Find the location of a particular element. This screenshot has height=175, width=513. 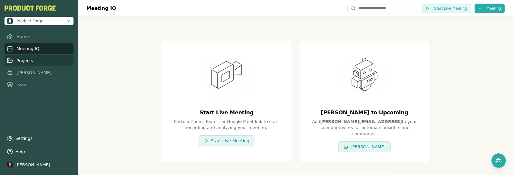

a: Settings is located at coordinates (39, 138).